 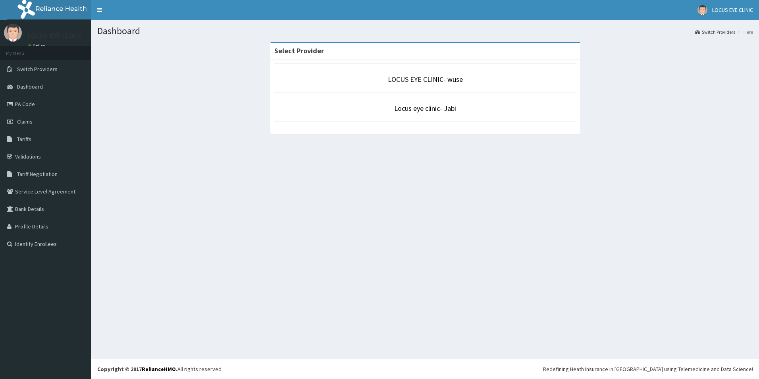 I want to click on a: Switch Providers, so click(x=715, y=32).